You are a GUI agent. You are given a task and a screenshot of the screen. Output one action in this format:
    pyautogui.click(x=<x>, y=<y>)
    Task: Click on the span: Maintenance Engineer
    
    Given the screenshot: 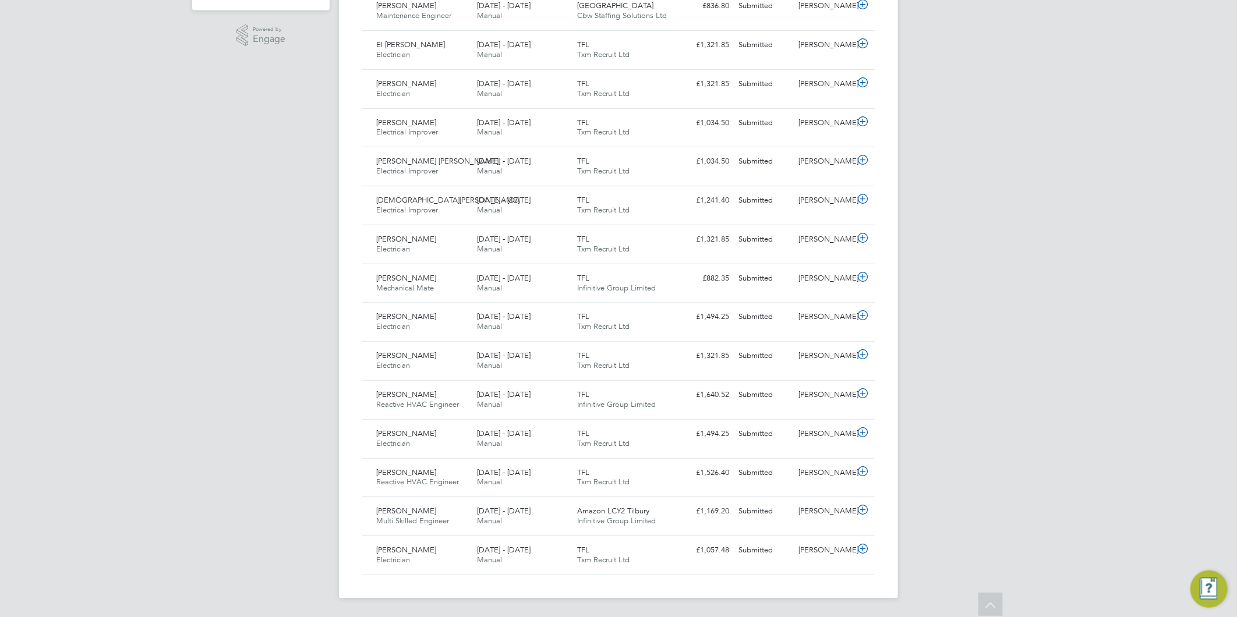 What is the action you would take?
    pyautogui.click(x=414, y=15)
    